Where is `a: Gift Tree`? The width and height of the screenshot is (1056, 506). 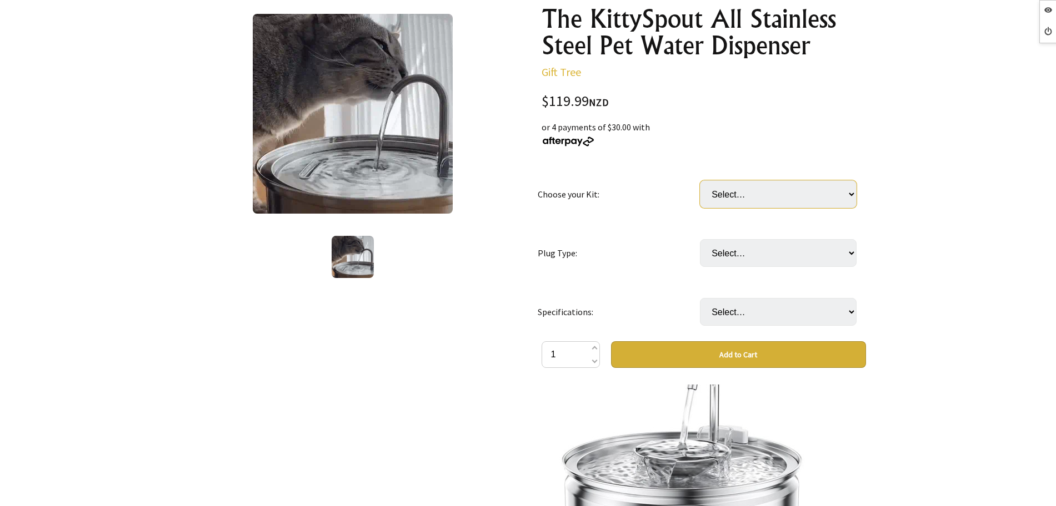
a: Gift Tree is located at coordinates (561, 72).